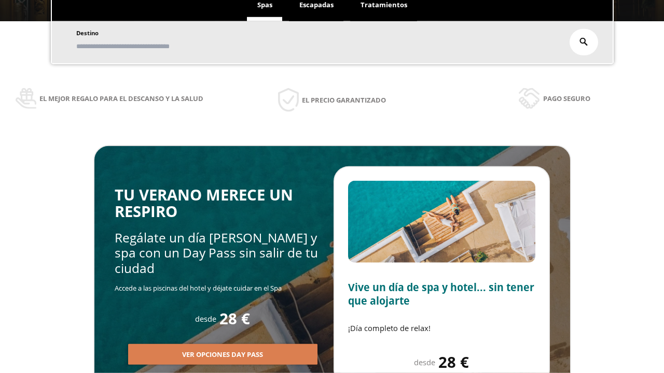 The height and width of the screenshot is (373, 664). What do you see at coordinates (222, 355) in the screenshot?
I see `a: Ver opciones Day Pass` at bounding box center [222, 355].